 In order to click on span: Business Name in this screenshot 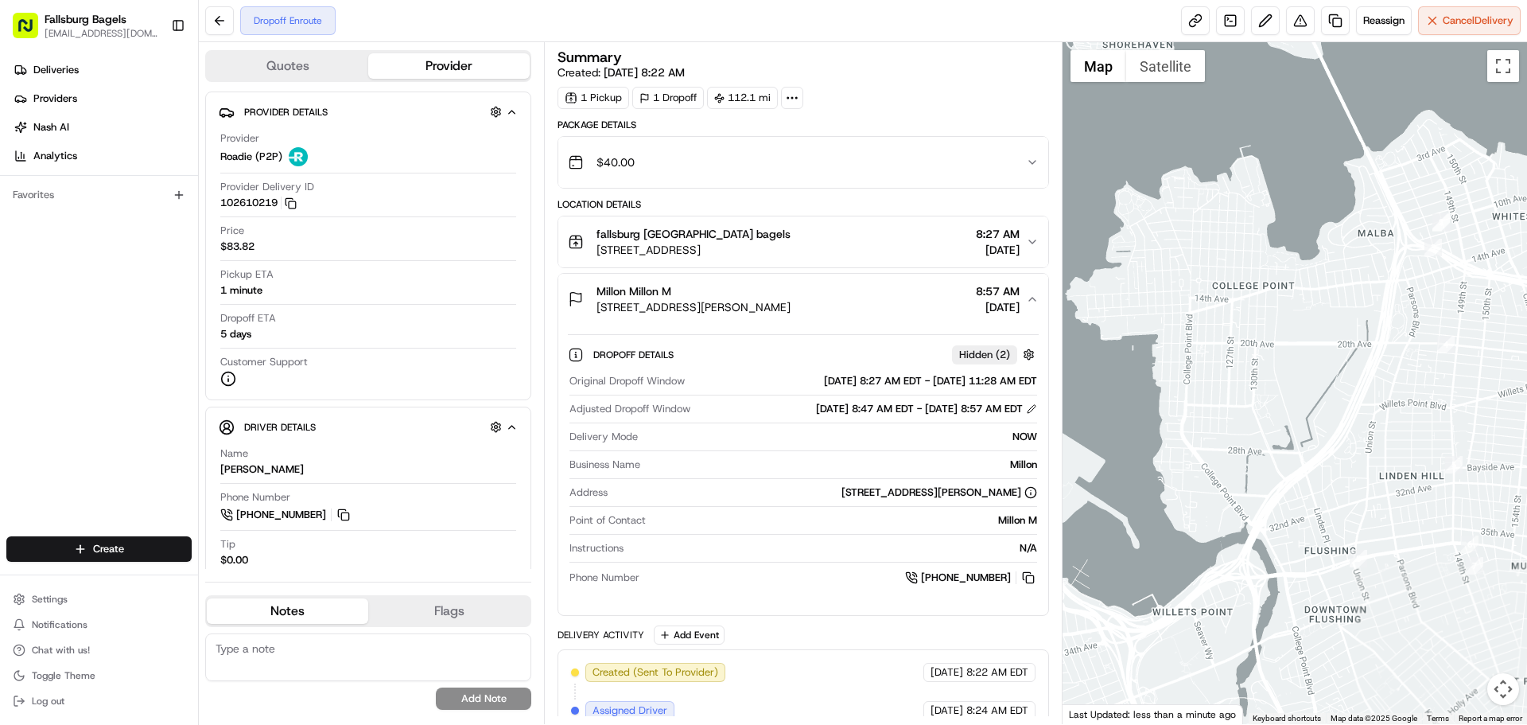, I will do `click(604, 464)`.